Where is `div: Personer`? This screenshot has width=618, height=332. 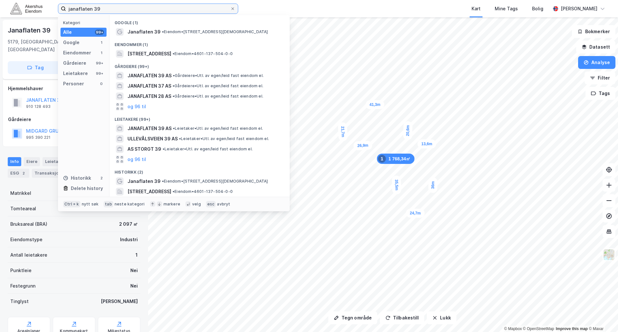
div: Personer is located at coordinates (73, 84).